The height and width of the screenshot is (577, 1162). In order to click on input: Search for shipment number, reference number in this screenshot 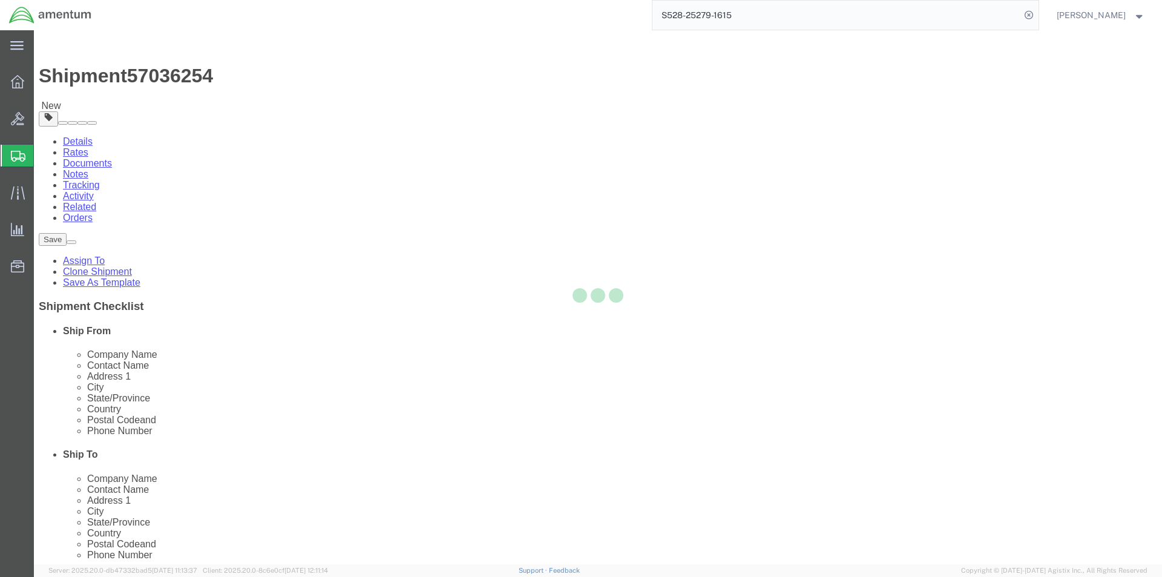, I will do `click(836, 15)`.